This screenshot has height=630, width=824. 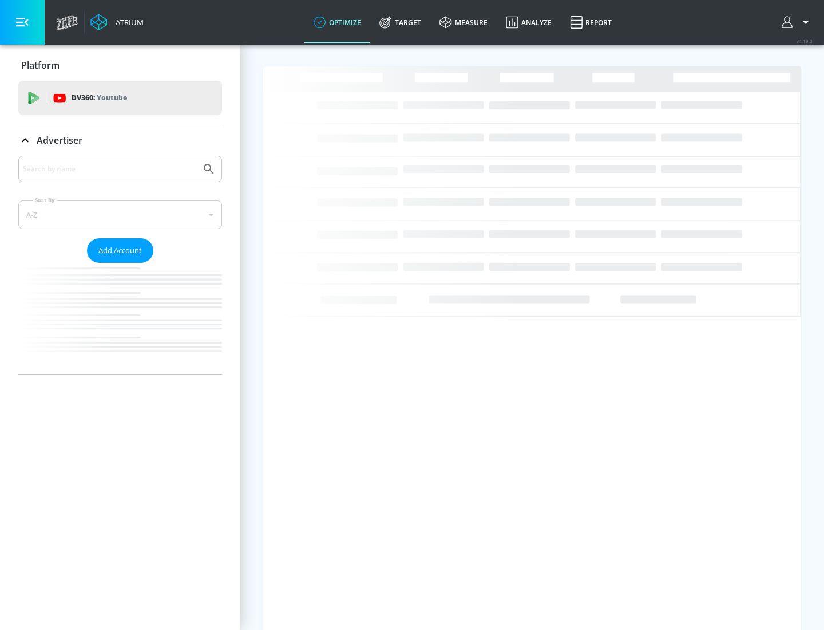 What do you see at coordinates (400, 22) in the screenshot?
I see `a: Target` at bounding box center [400, 22].